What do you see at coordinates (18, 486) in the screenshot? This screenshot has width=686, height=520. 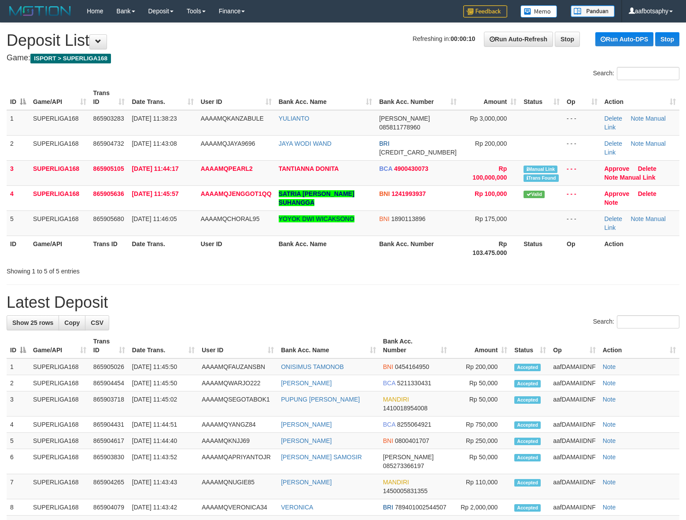 I see `td: 7` at bounding box center [18, 486].